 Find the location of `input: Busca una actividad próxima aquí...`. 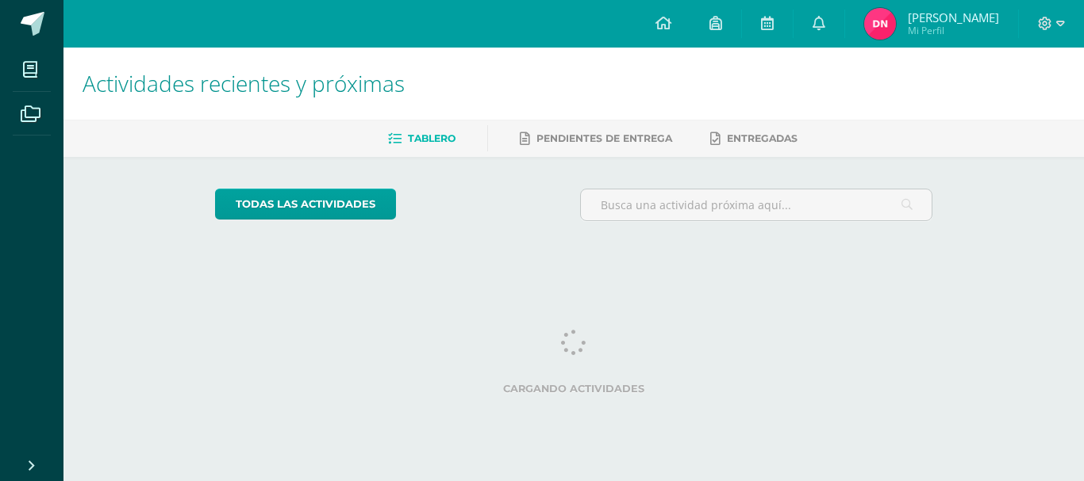

input: Busca una actividad próxima aquí... is located at coordinates (756, 205).